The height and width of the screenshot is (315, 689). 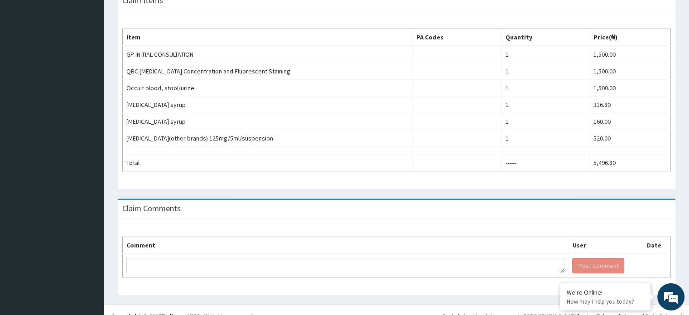 What do you see at coordinates (630, 163) in the screenshot?
I see `td: 5,496.80` at bounding box center [630, 163].